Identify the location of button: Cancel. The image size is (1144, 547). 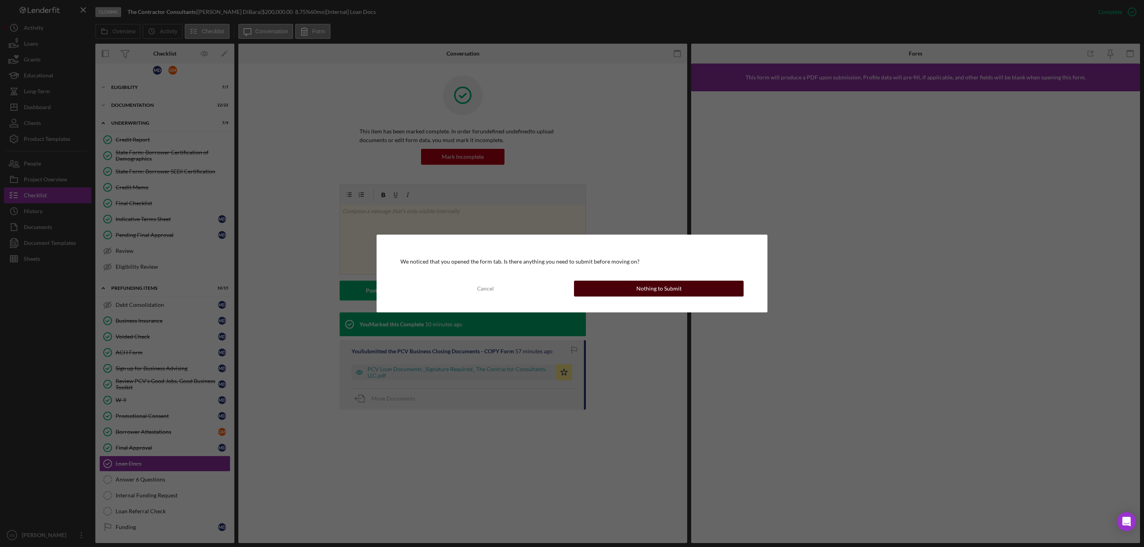
(485, 289).